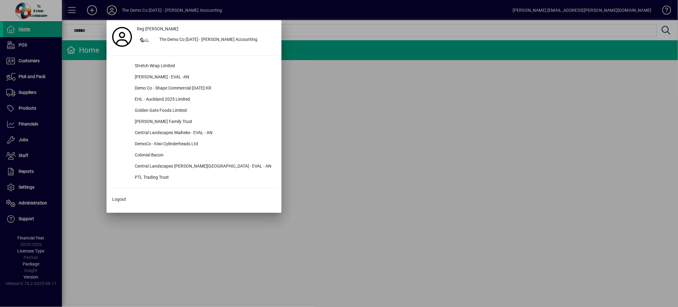  Describe the element at coordinates (204, 144) in the screenshot. I see `div: DemoCo - Kiwi Cylinderheads Ltd` at that location.